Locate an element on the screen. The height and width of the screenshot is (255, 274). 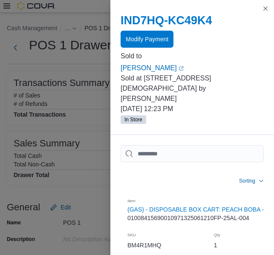
div: Sold to is located at coordinates (192, 56).